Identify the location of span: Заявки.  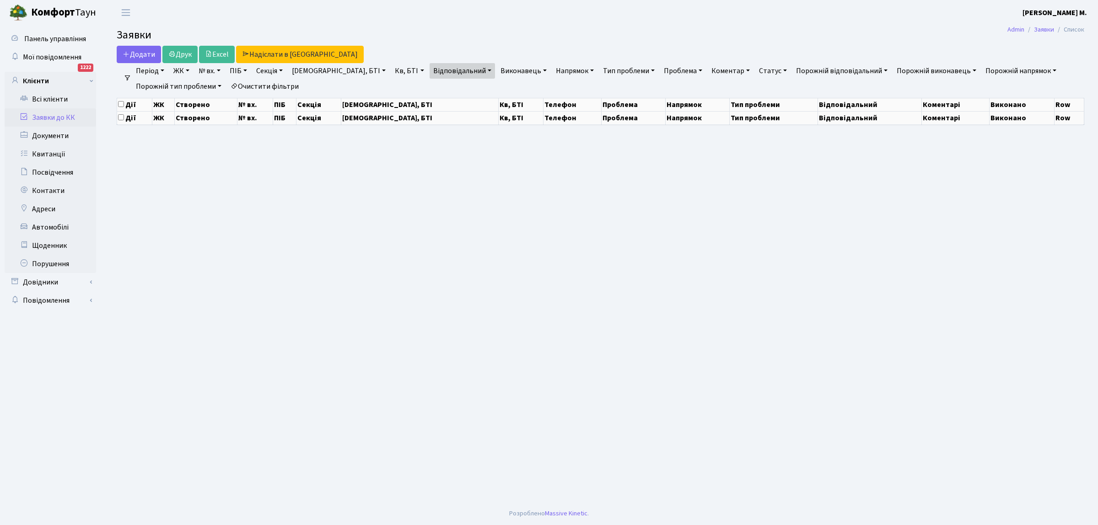
(134, 35).